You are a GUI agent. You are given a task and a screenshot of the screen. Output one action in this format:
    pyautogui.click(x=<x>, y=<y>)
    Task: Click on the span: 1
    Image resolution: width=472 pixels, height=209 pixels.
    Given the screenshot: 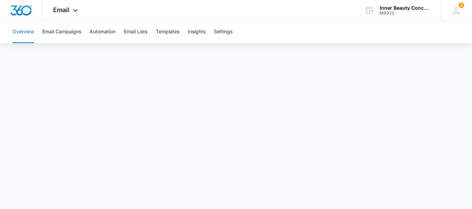 What is the action you would take?
    pyautogui.click(x=461, y=5)
    